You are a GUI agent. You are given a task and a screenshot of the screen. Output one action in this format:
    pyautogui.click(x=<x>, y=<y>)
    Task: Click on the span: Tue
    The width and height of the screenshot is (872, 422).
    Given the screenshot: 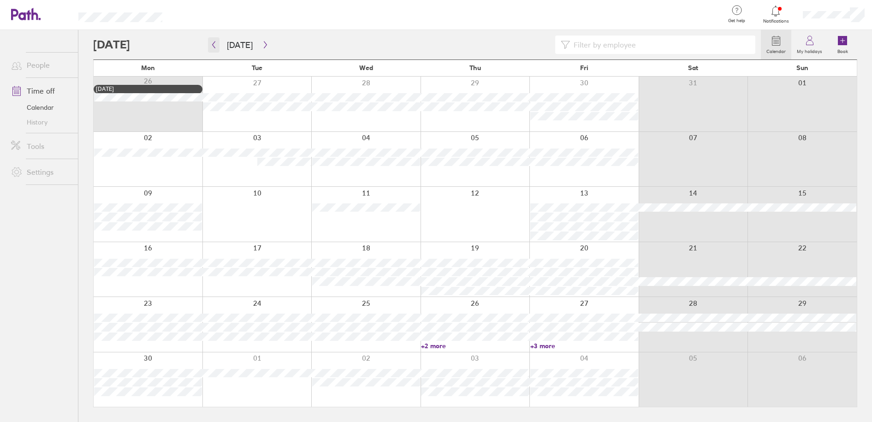 What is the action you would take?
    pyautogui.click(x=257, y=68)
    